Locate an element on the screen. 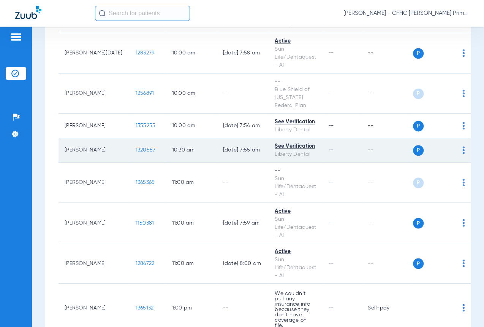 The height and width of the screenshot is (327, 484). td: 10:30 AM is located at coordinates (192, 150).